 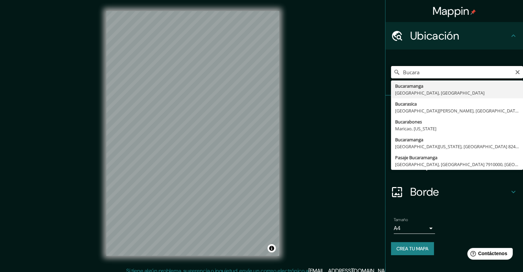 What do you see at coordinates (400, 220) in the screenshot?
I see `font: Tamaño` at bounding box center [400, 220].